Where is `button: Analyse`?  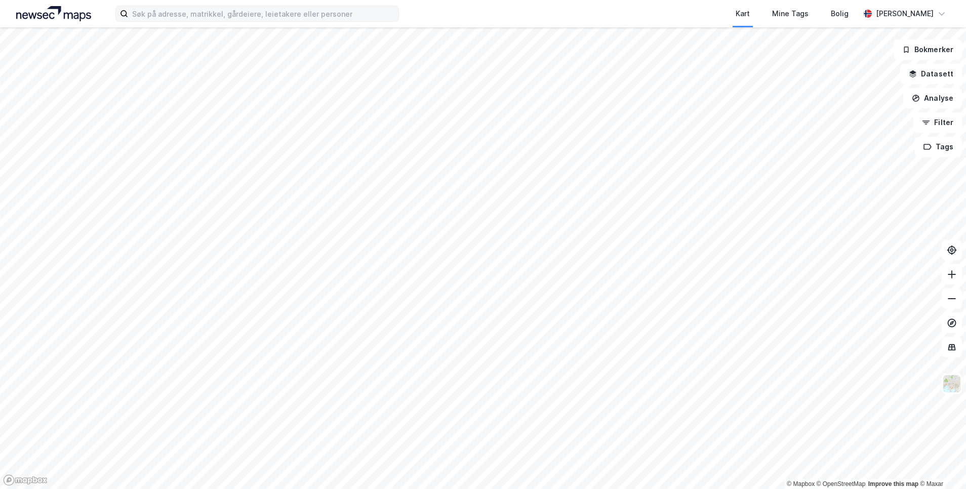 button: Analyse is located at coordinates (933, 98).